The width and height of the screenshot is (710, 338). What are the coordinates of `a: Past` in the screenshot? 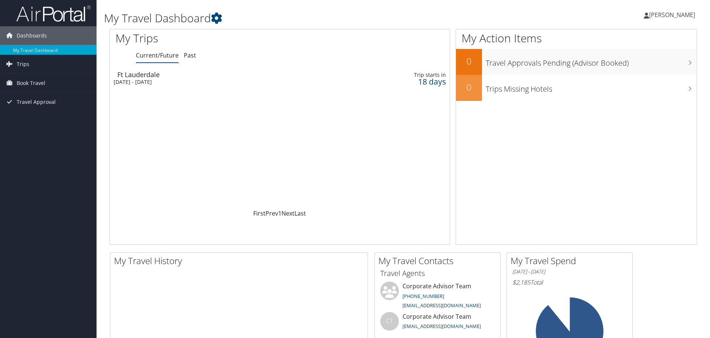 It's located at (190, 55).